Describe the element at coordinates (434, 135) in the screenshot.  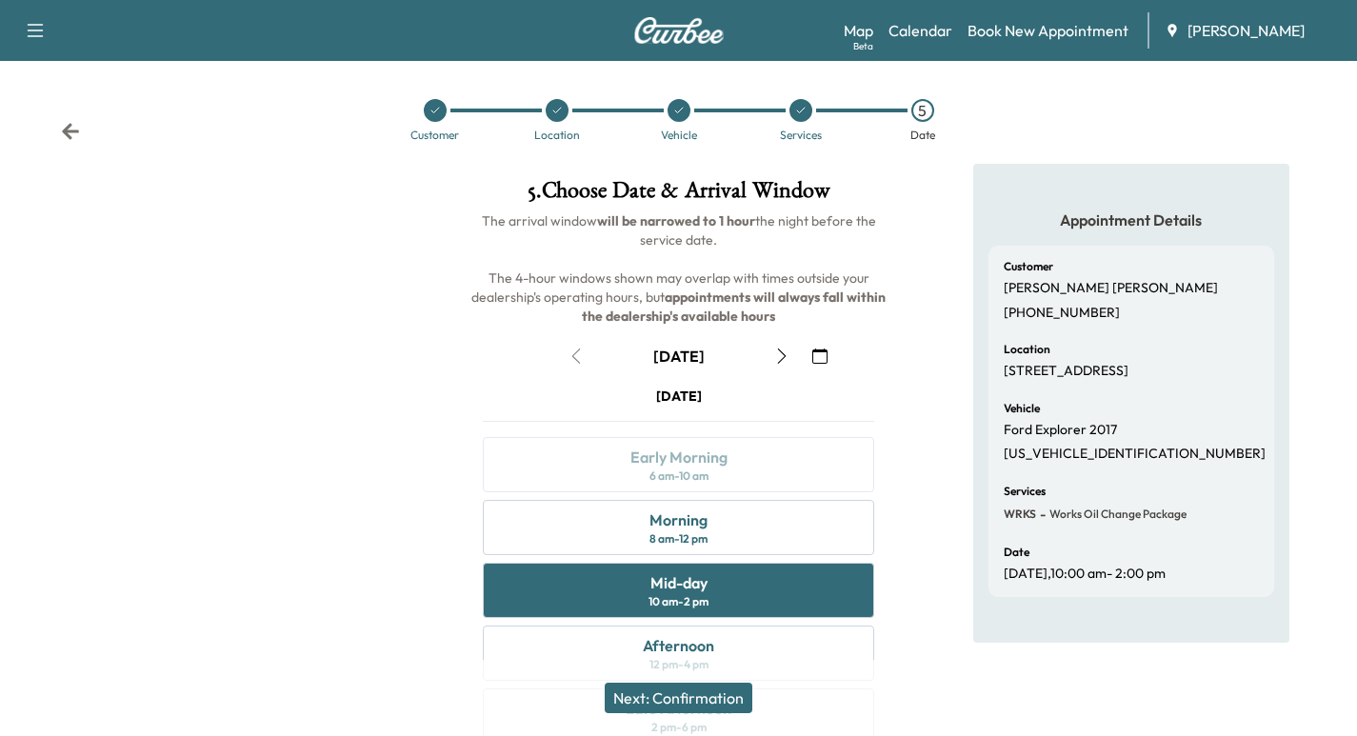
I see `div: Customer` at that location.